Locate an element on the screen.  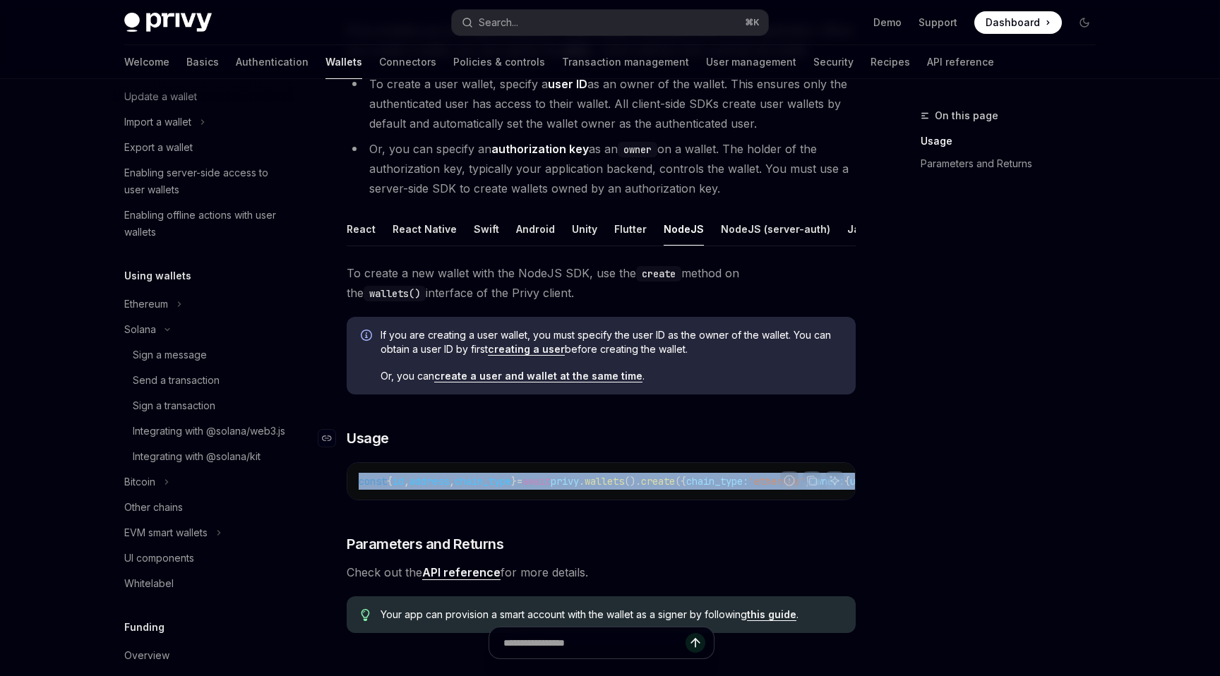
button: Toggle Import a wallet section is located at coordinates (203, 122).